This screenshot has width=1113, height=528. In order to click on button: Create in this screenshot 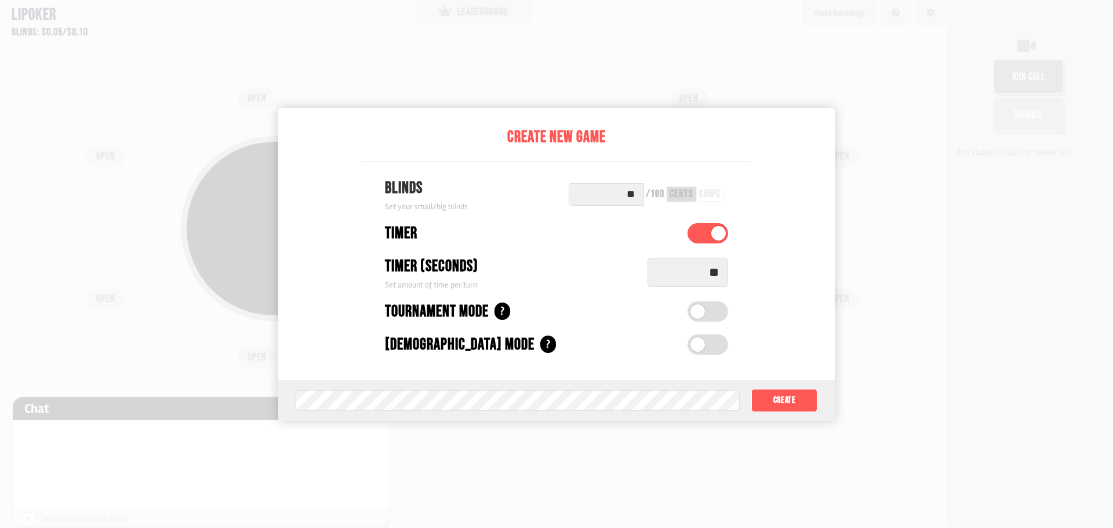, I will do `click(785, 401)`.